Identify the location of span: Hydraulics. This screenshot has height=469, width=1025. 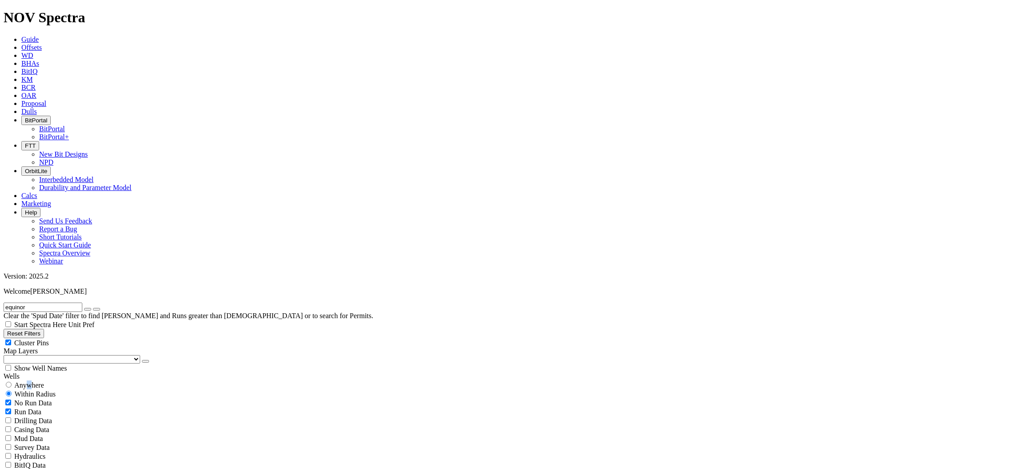
(30, 456).